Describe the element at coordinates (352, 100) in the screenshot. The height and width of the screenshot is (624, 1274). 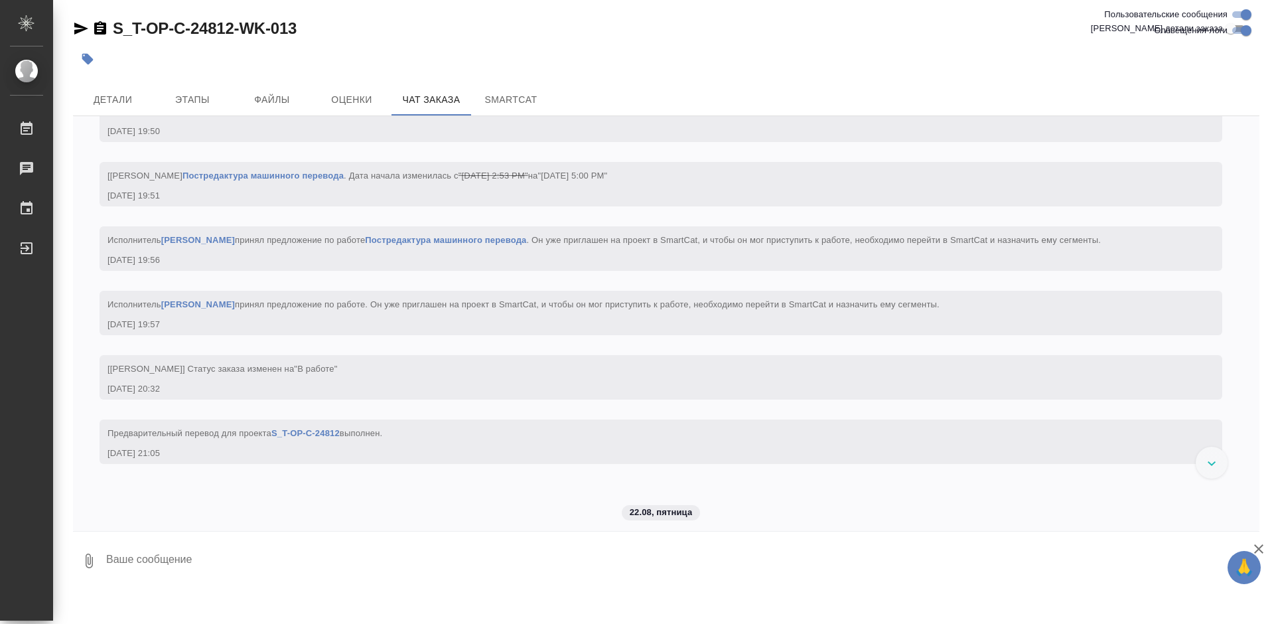
I see `span: Оценки` at that location.